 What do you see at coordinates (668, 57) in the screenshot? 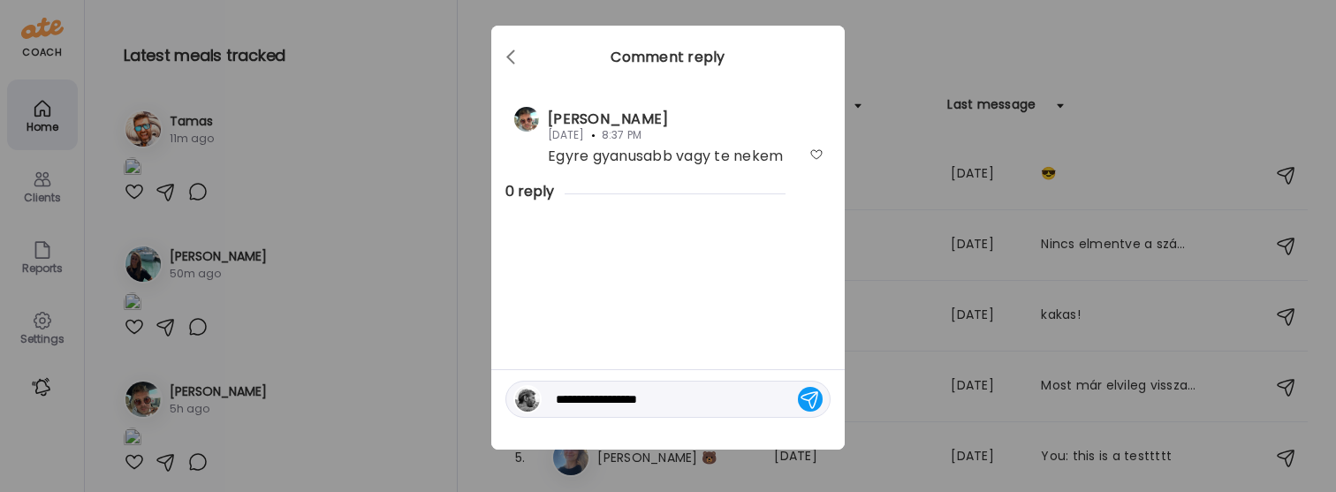
I see `div: Comment reply` at bounding box center [668, 57].